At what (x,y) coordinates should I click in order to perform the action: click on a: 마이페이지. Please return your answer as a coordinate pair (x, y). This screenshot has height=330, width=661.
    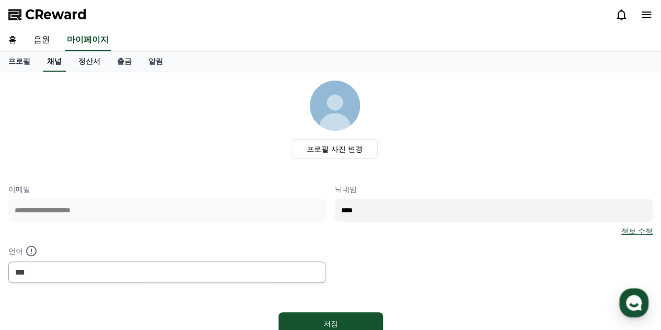
    Looking at the image, I should click on (88, 40).